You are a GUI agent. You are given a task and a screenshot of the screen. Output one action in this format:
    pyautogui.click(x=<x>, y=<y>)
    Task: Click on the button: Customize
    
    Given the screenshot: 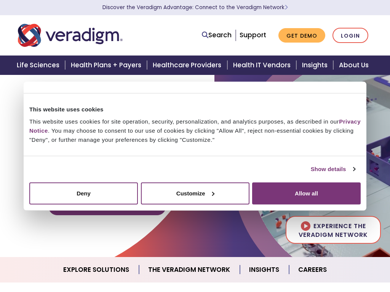 What is the action you would take?
    pyautogui.click(x=195, y=193)
    